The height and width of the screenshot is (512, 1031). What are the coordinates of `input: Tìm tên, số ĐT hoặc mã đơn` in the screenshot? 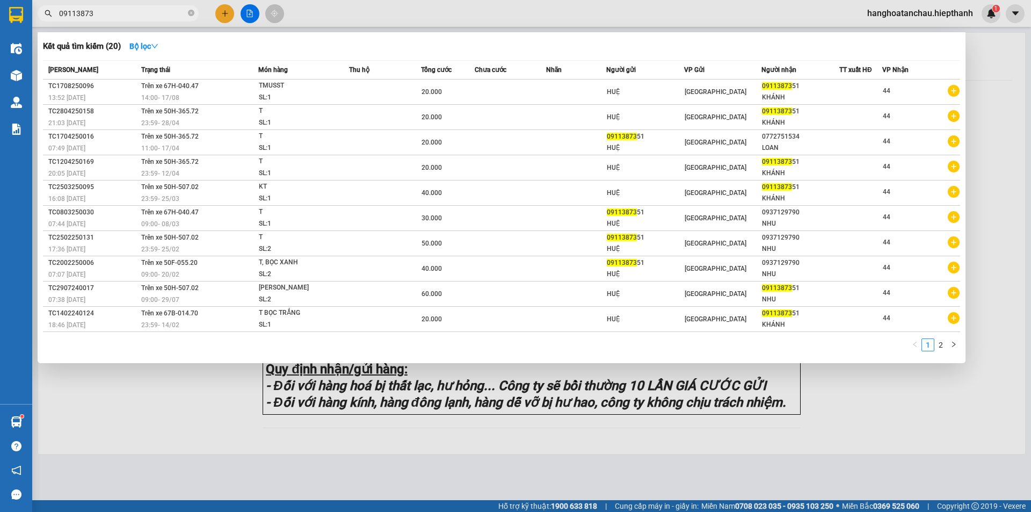 It's located at (122, 13).